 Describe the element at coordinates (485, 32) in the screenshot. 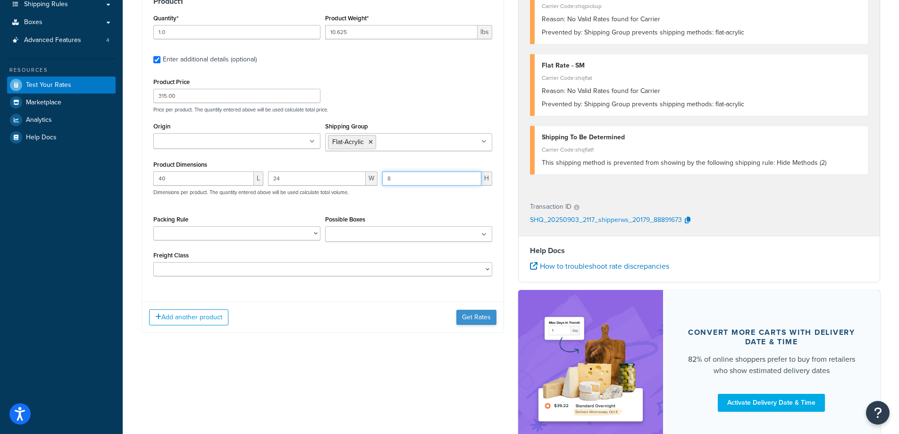

I see `span: lbs` at that location.